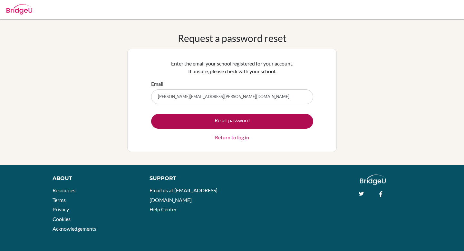 The image size is (464, 251). What do you see at coordinates (94, 178) in the screenshot?
I see `div: About` at bounding box center [94, 178].